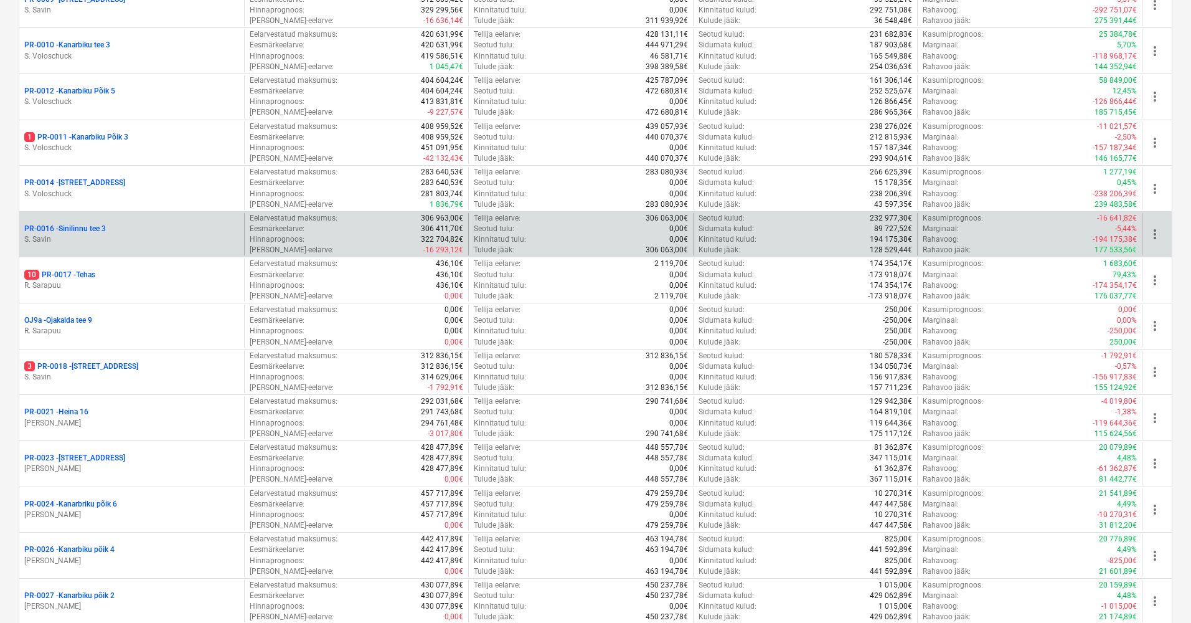 Image resolution: width=1191 pixels, height=623 pixels. What do you see at coordinates (442, 172) in the screenshot?
I see `p: 283 640,53€` at bounding box center [442, 172].